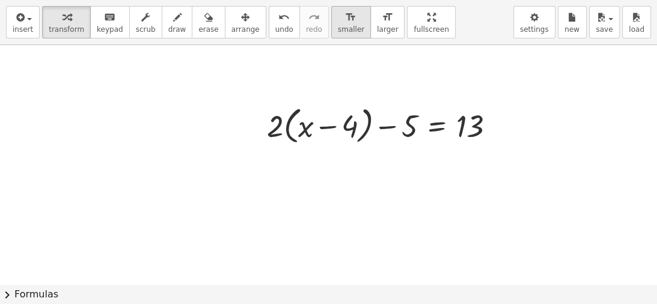  Describe the element at coordinates (208, 29) in the screenshot. I see `span: erase` at that location.